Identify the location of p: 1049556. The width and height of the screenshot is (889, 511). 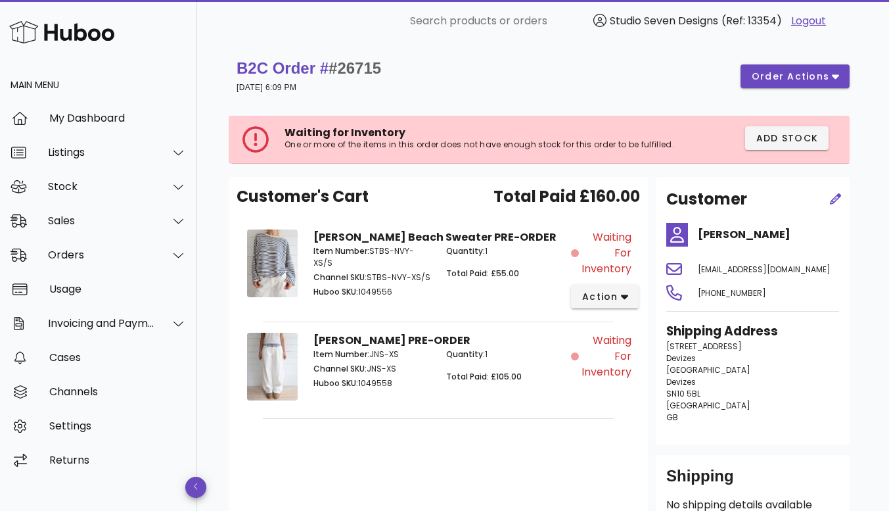
(372, 292).